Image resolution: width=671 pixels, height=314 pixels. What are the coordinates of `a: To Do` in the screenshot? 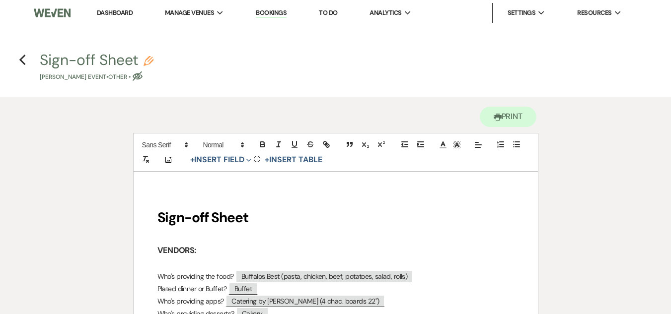 It's located at (328, 12).